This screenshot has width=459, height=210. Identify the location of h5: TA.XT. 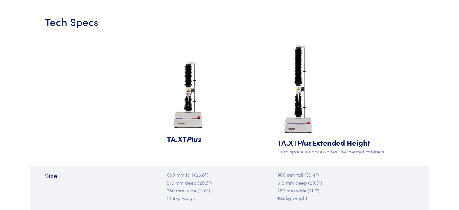
(196, 138).